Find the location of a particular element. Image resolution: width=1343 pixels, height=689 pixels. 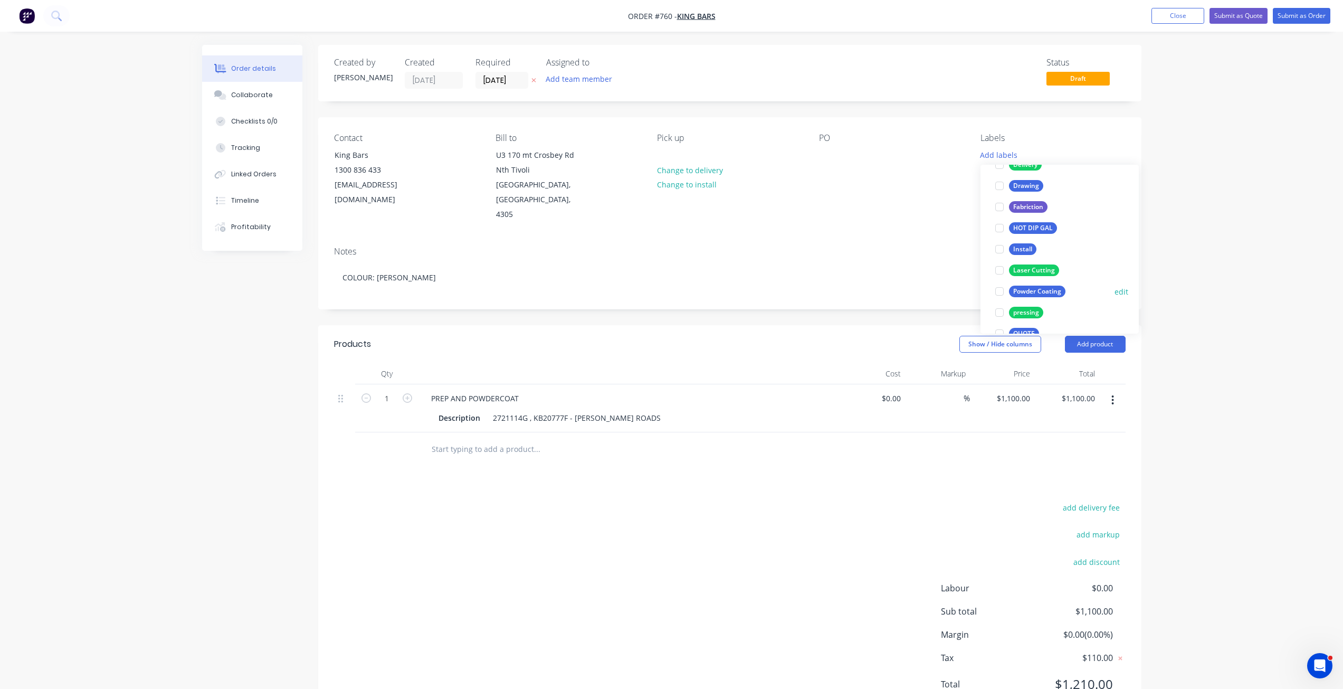

span: $0.00 ( 0.00 %) is located at coordinates (1073, 634).